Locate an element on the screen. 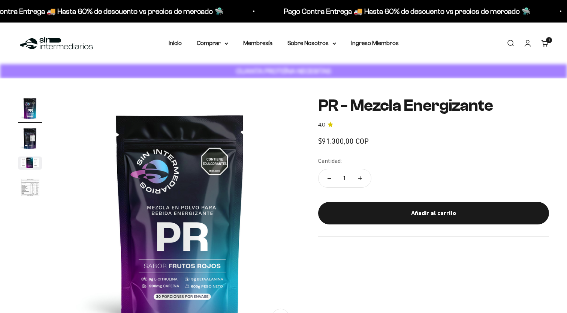  a: Ingreso Miembros is located at coordinates (375, 43).